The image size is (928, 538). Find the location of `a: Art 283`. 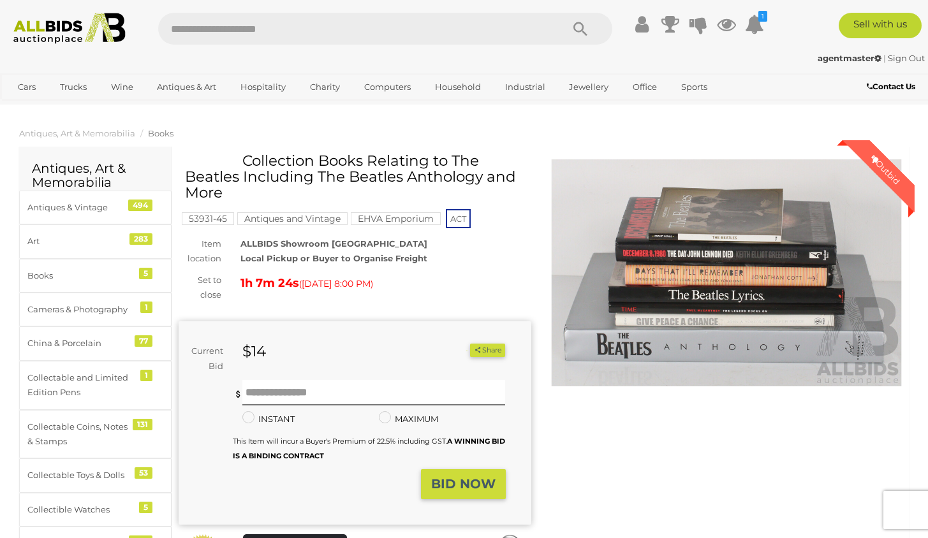

a: Art 283 is located at coordinates (95, 241).